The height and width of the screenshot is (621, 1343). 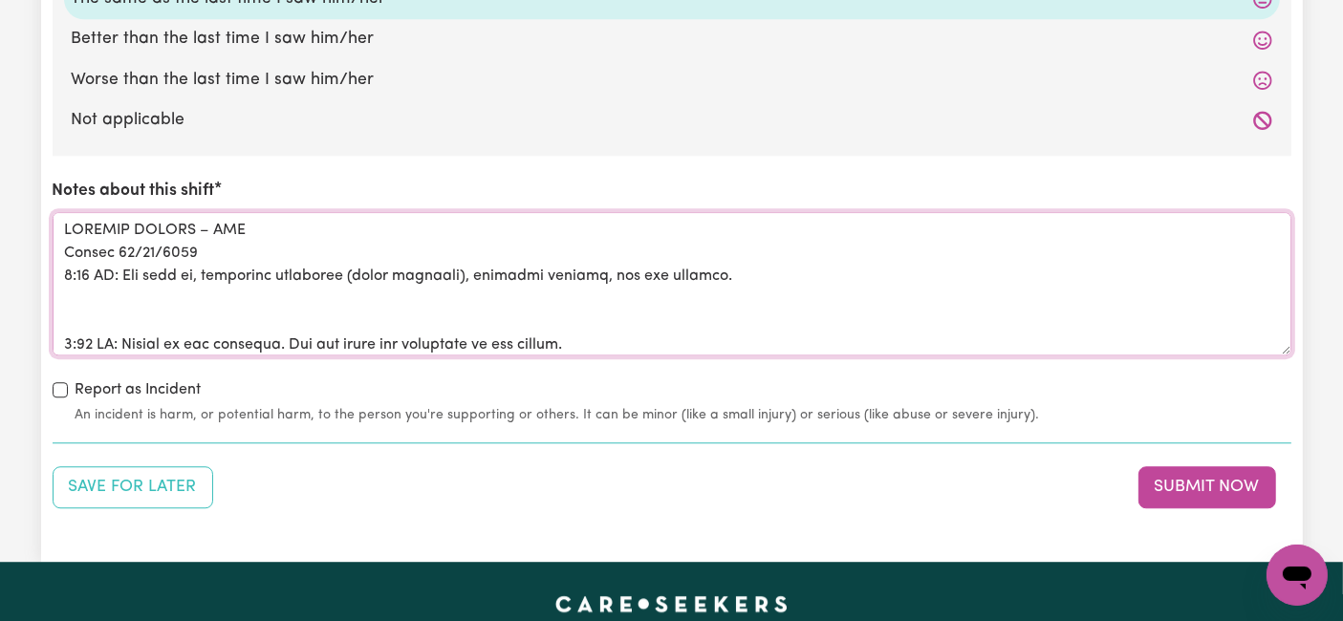 What do you see at coordinates (1208, 488) in the screenshot?
I see `button: Submit your job report` at bounding box center [1208, 488].